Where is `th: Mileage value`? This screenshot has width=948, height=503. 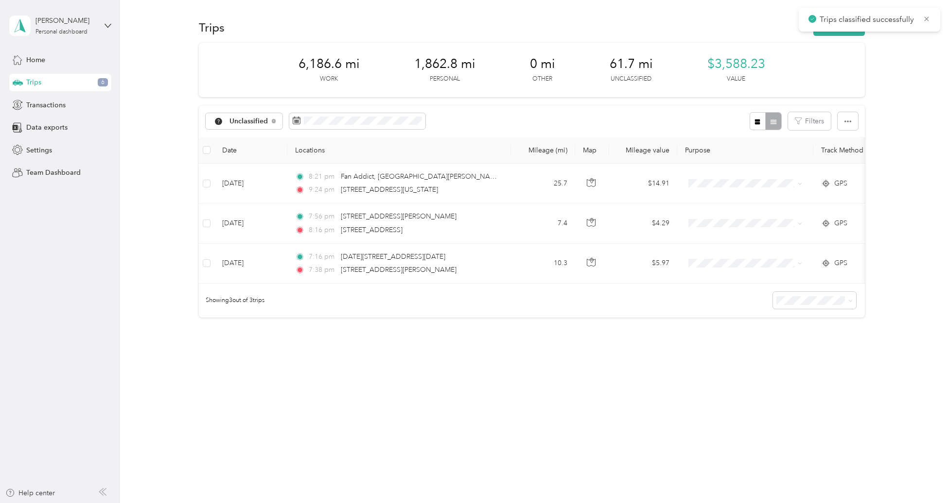
th: Mileage value is located at coordinates (643, 150).